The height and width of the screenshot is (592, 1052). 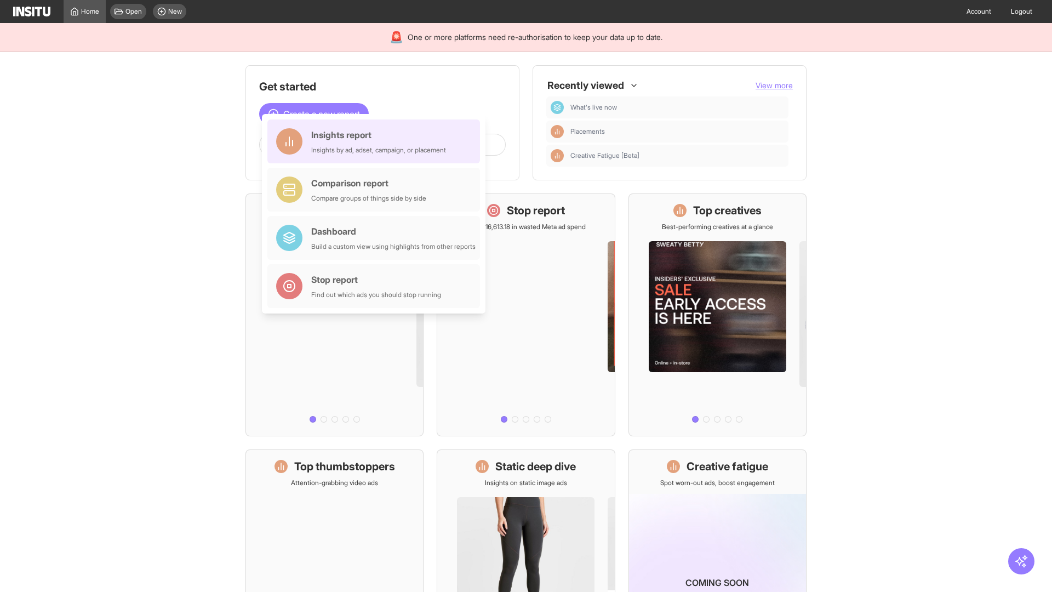 I want to click on img: Logo, so click(x=32, y=12).